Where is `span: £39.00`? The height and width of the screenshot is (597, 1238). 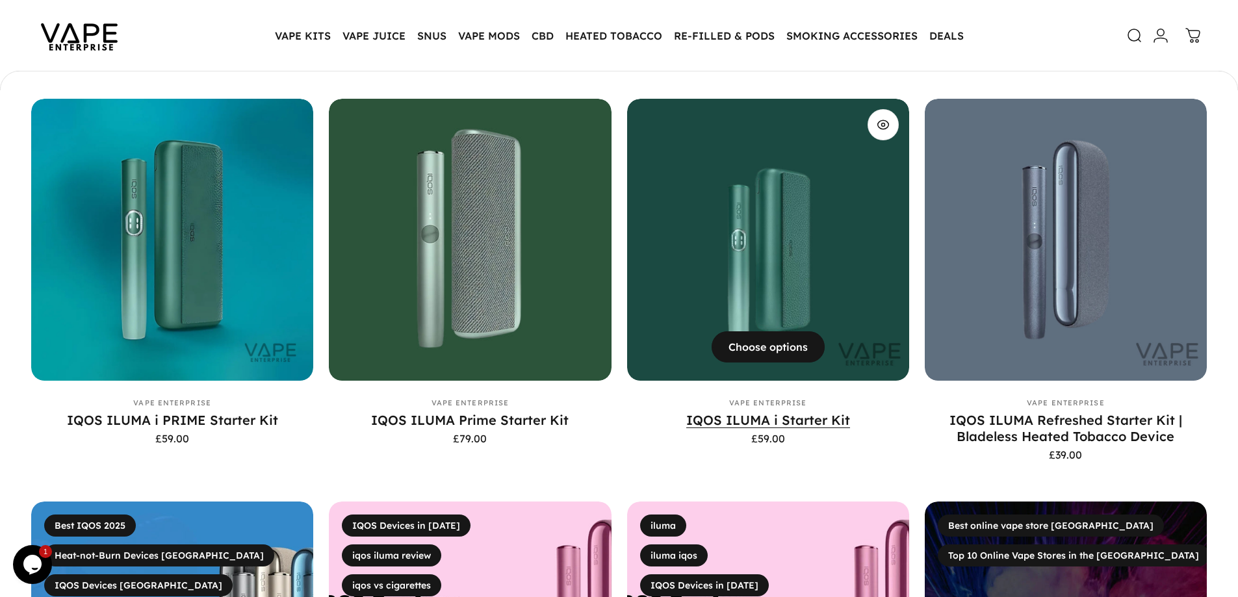
span: £39.00 is located at coordinates (1065, 455).